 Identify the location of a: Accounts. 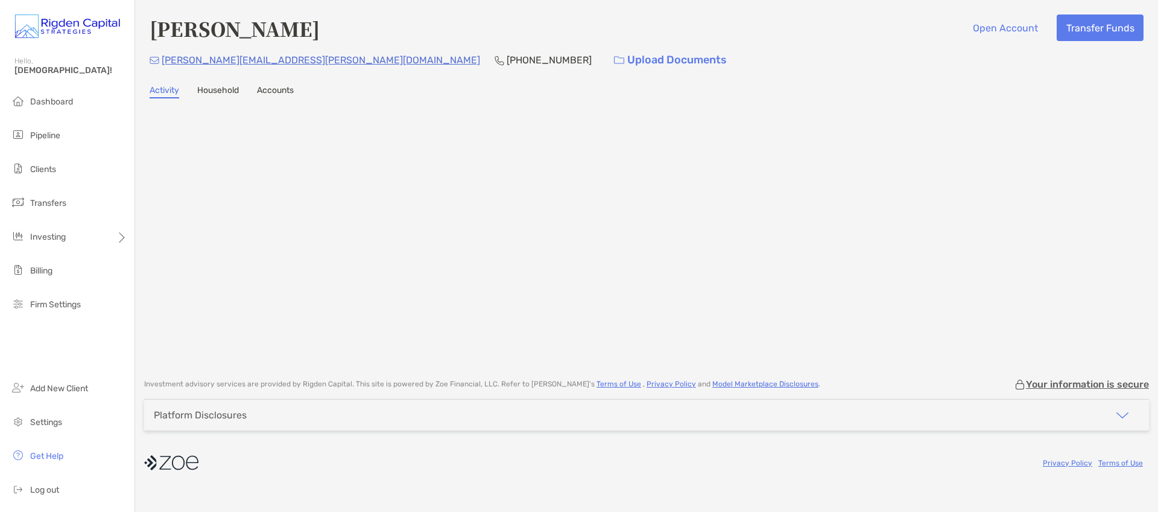
(275, 92).